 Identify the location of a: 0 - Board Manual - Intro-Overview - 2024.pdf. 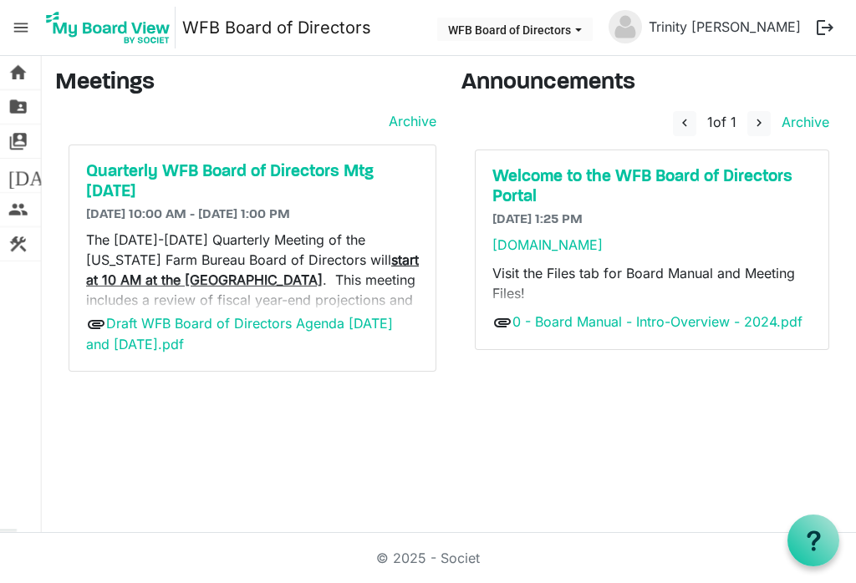
(657, 322).